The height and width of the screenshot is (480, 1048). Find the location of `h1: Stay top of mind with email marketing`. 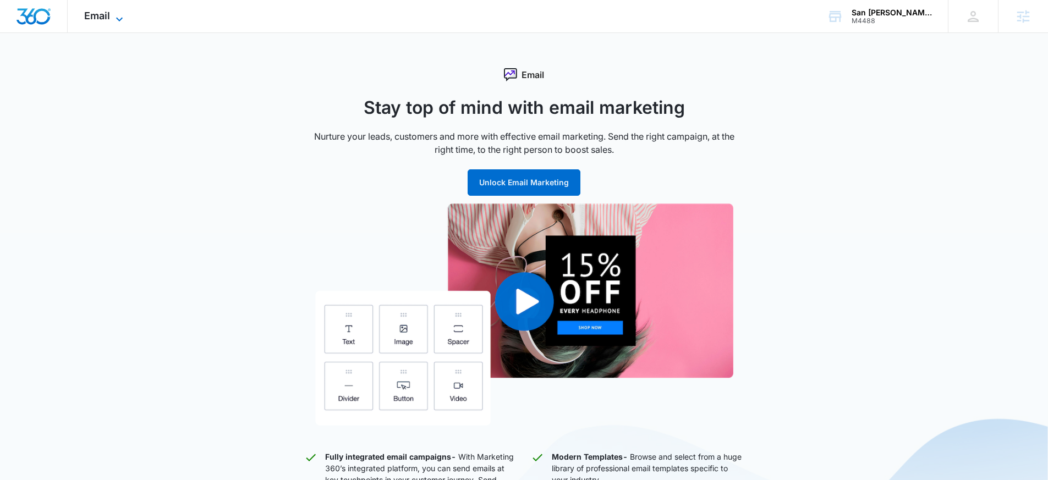

h1: Stay top of mind with email marketing is located at coordinates (524, 108).